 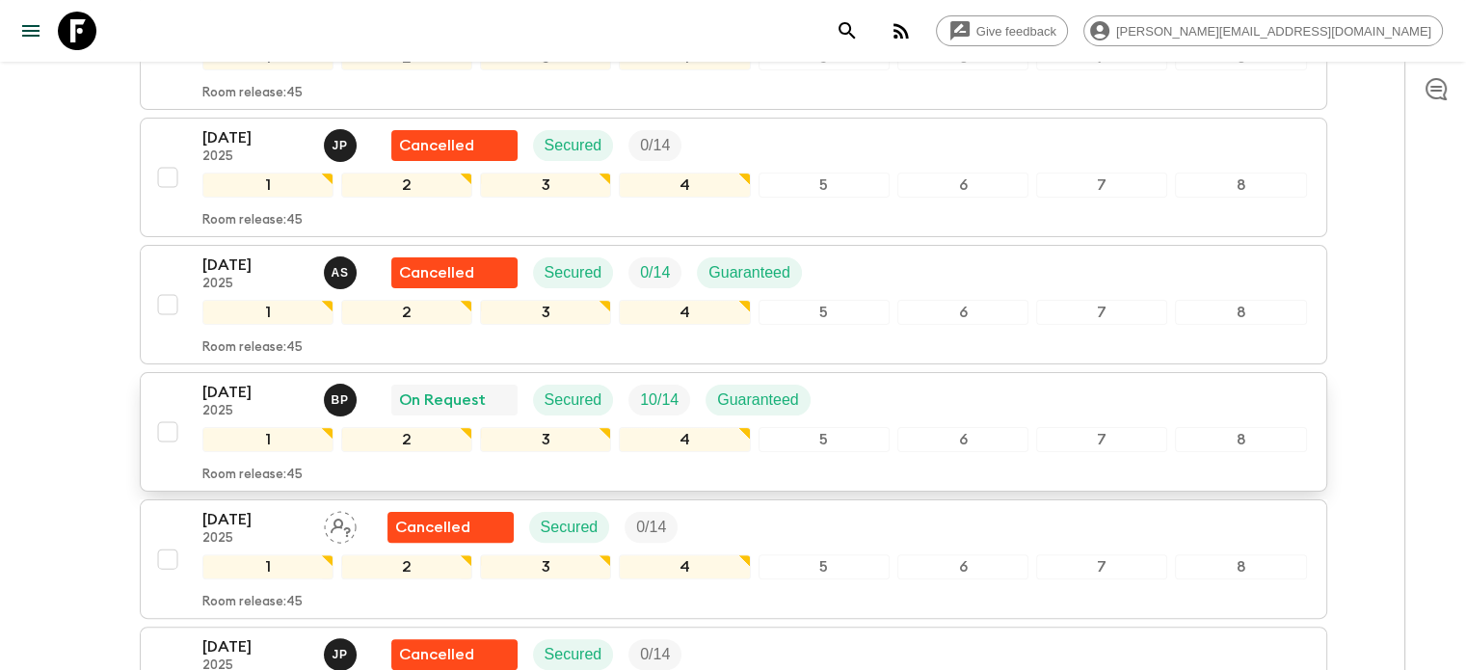 I want to click on span: Give feedback, so click(x=1016, y=31).